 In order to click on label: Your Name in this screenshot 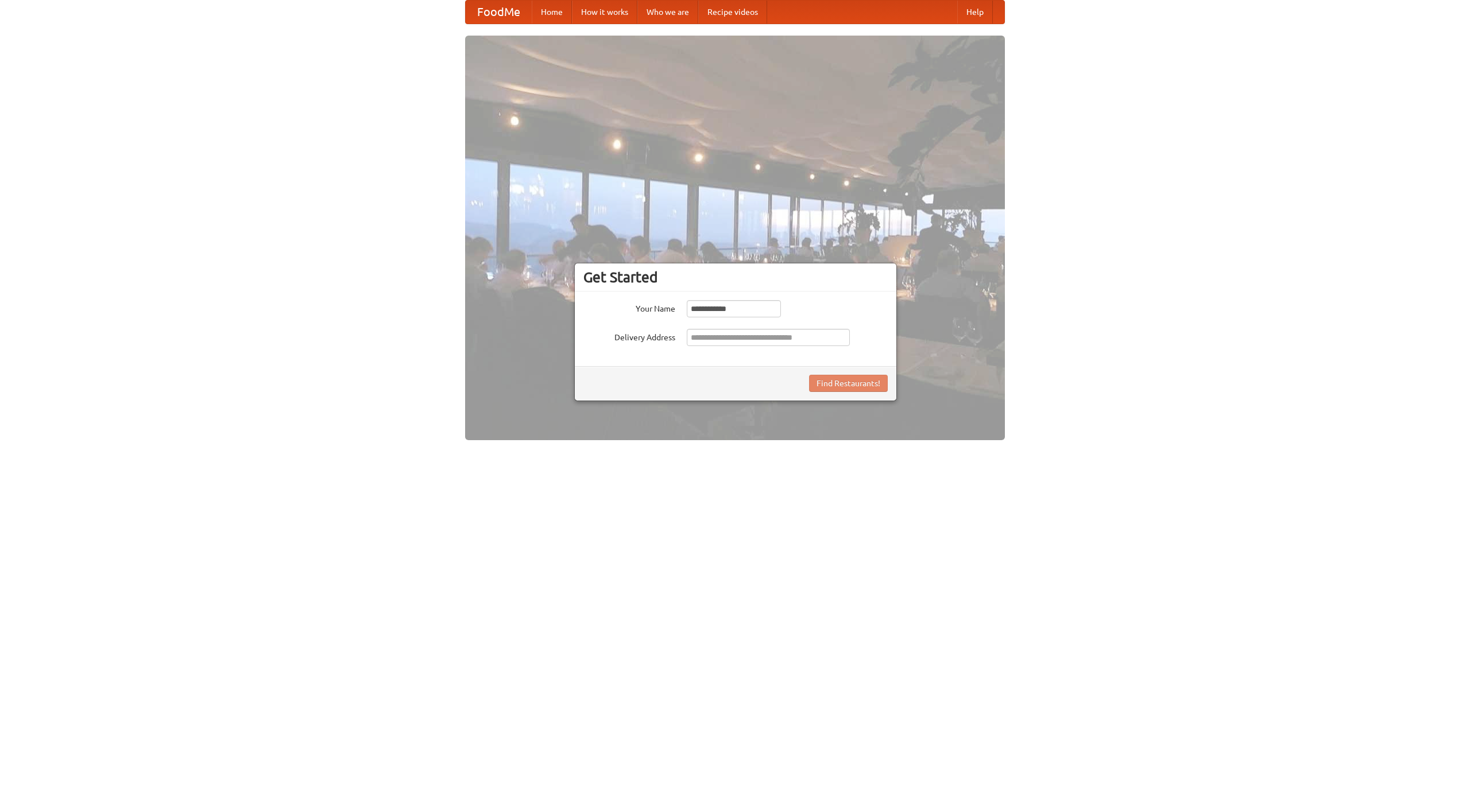, I will do `click(629, 307)`.